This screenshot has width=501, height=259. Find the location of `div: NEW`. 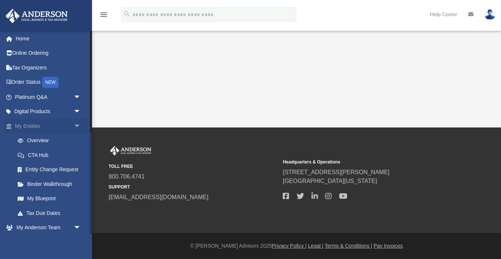

div: NEW is located at coordinates (50, 82).